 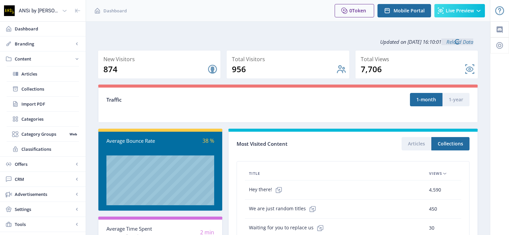 What do you see at coordinates (413, 69) in the screenshot?
I see `div: 7,706` at bounding box center [413, 69].